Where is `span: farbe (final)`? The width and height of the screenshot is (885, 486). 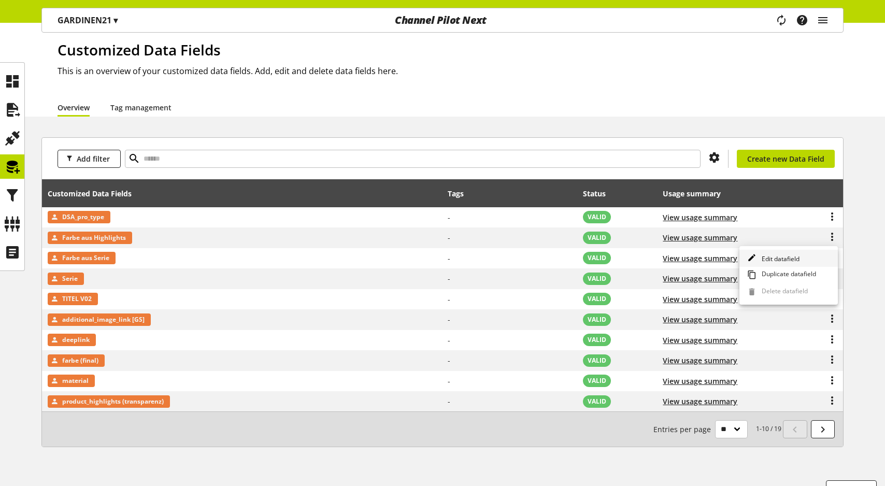 span: farbe (final) is located at coordinates (80, 361).